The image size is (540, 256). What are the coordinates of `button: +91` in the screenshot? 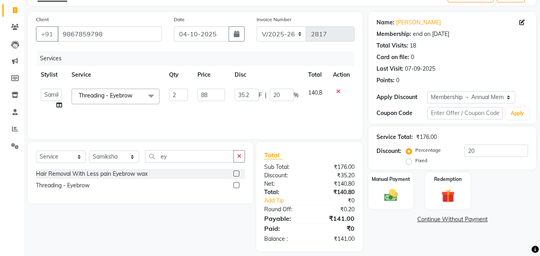 It's located at (47, 34).